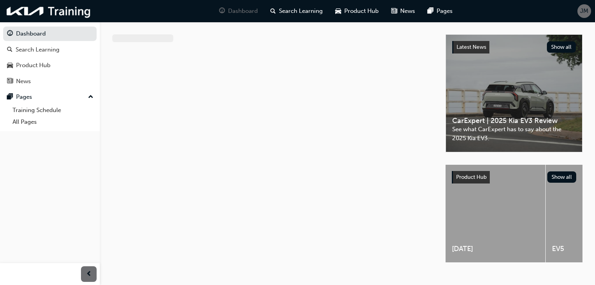 This screenshot has width=595, height=285. Describe the element at coordinates (444, 11) in the screenshot. I see `span: Pages` at that location.